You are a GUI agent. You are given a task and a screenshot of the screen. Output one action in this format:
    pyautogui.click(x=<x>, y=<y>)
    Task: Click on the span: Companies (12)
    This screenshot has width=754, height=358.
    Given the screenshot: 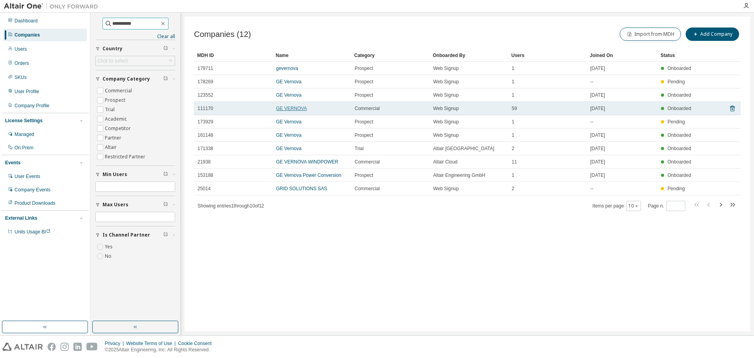 What is the action you would take?
    pyautogui.click(x=222, y=34)
    